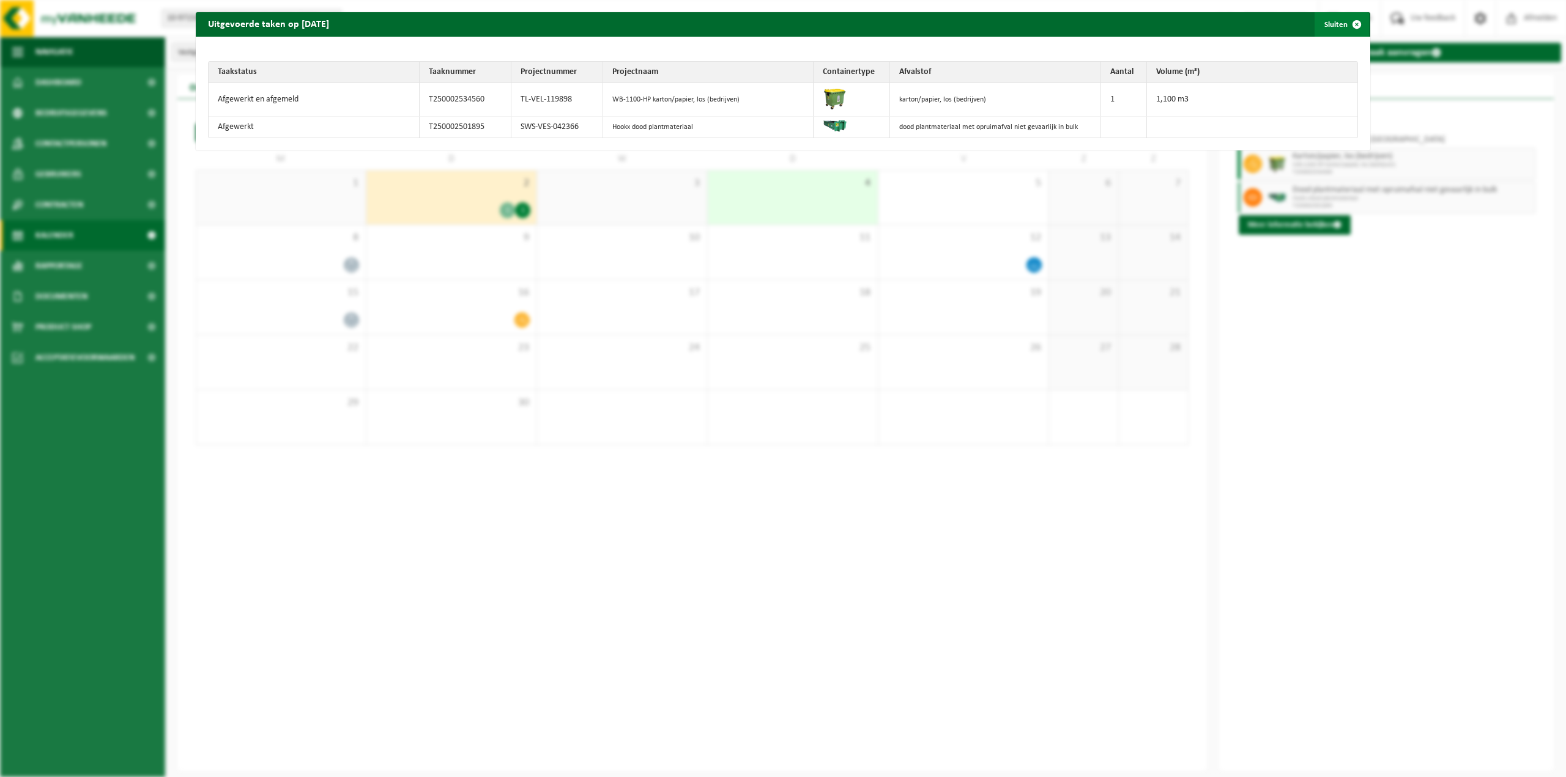 The width and height of the screenshot is (1566, 777). What do you see at coordinates (314, 127) in the screenshot?
I see `td: Afgewerkt` at bounding box center [314, 127].